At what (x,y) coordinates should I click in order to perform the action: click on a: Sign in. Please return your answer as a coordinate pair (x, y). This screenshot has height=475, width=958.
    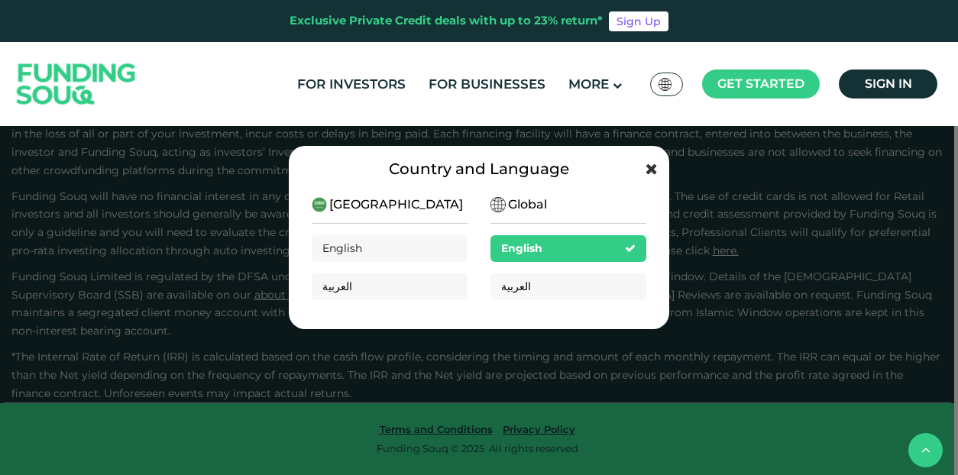
    Looking at the image, I should click on (887, 84).